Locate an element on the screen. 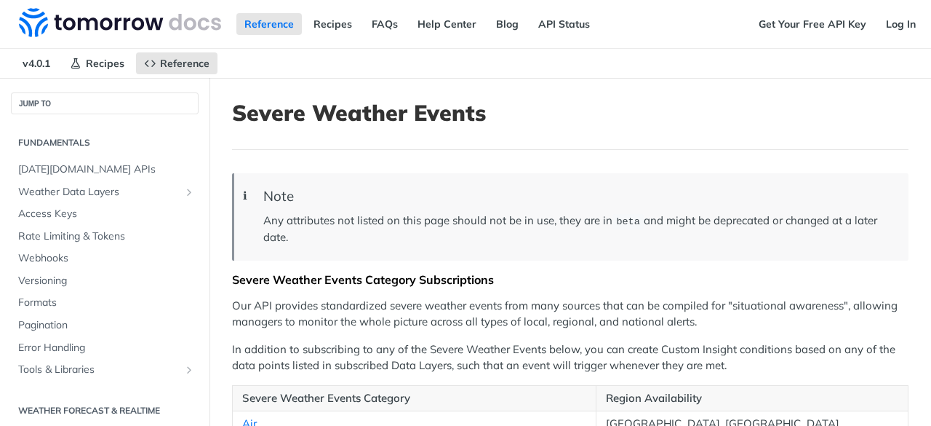 The width and height of the screenshot is (931, 426). span: v4.0.1 is located at coordinates (36, 63).